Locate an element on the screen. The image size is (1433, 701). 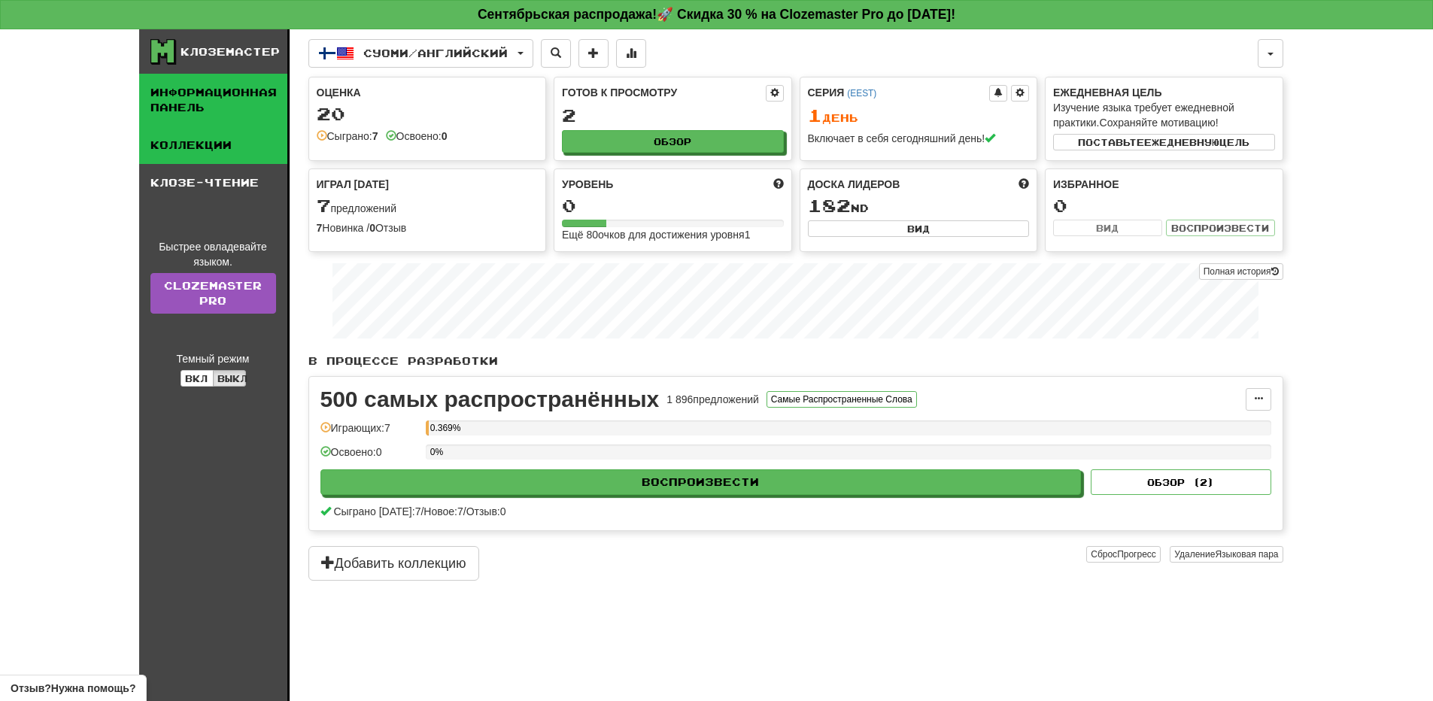
ya-tr-span: Коллекции is located at coordinates (191, 144).